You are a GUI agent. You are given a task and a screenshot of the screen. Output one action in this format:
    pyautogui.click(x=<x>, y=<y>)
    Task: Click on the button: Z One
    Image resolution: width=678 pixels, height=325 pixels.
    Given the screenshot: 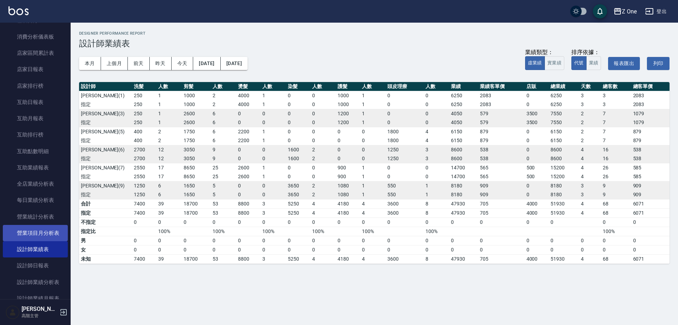 What is the action you would take?
    pyautogui.click(x=625, y=11)
    